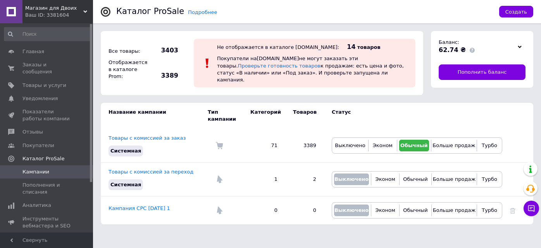 The height and width of the screenshot is (248, 541). I want to click on a: Товары с комиссией за переход, so click(151, 171).